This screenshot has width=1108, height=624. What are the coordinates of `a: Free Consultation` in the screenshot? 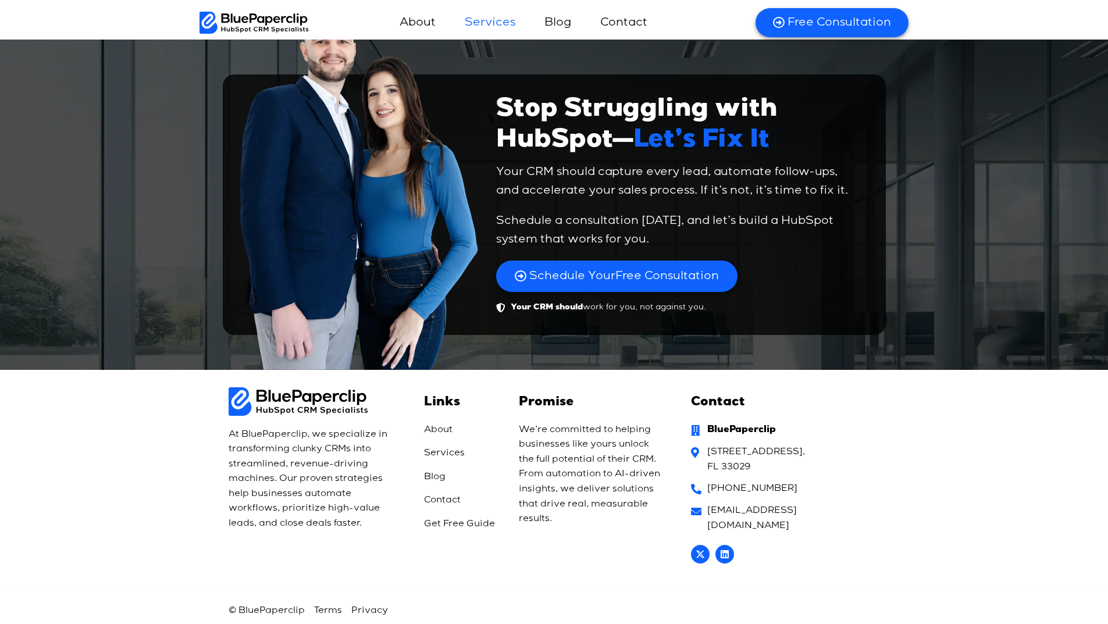 It's located at (832, 23).